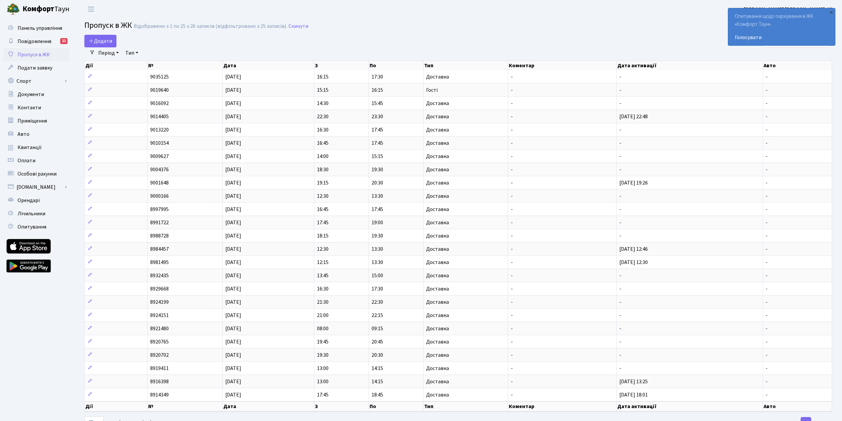 The image size is (842, 421). Describe the element at coordinates (377, 222) in the screenshot. I see `span: 19:00` at that location.